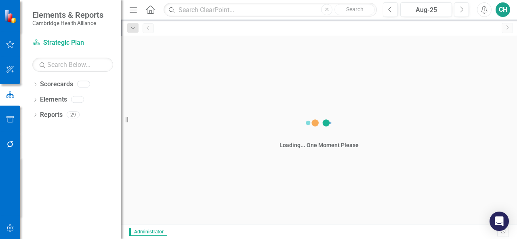 The width and height of the screenshot is (517, 239). What do you see at coordinates (270, 10) in the screenshot?
I see `input: Search ClearPoint...` at bounding box center [270, 10].